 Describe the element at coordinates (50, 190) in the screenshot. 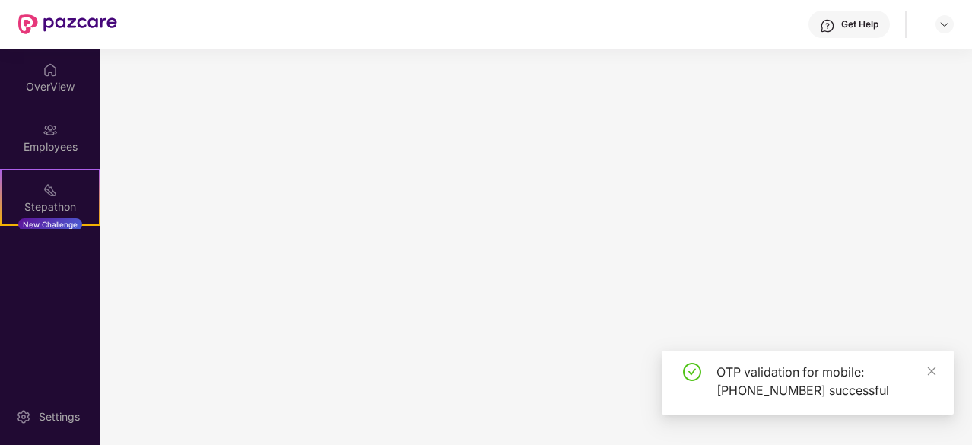

I see `img: svg+xml;base64,PHN2ZyB4bWxucz0iaHR0cDovL3d3dy53My5vcmcvMjAwMC9zdmciIHdpZHRoPSIyMSIgaGVpZ2h0PSIyMC...` at that location.